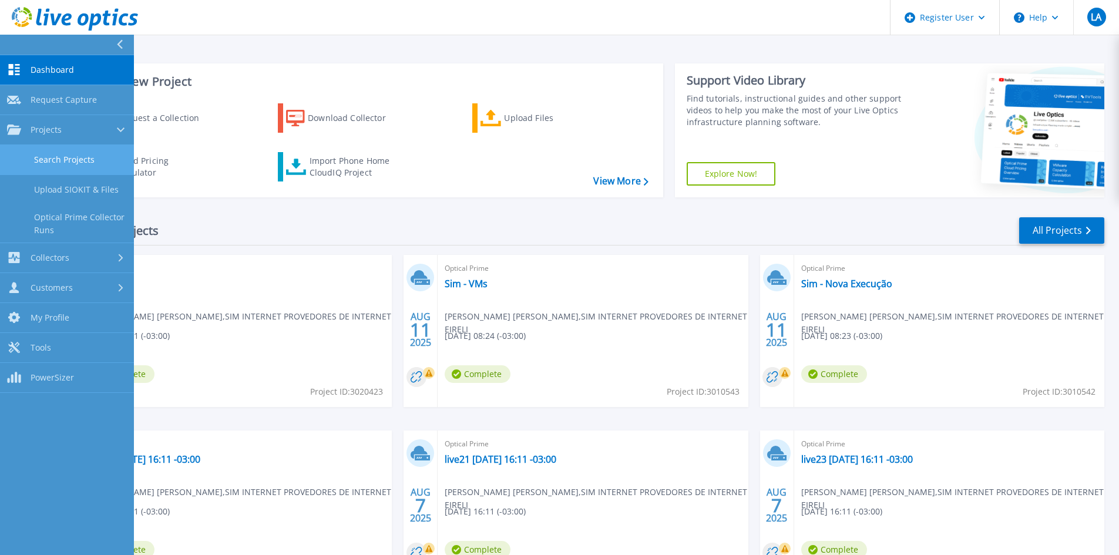 The image size is (1119, 555). What do you see at coordinates (50, 318) in the screenshot?
I see `span: My Profile` at bounding box center [50, 318].